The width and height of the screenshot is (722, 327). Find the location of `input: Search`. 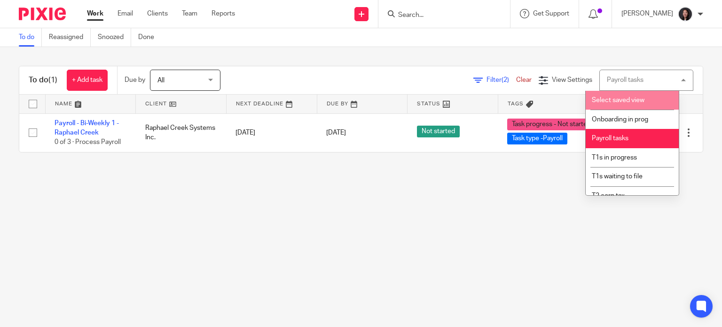

input: Search is located at coordinates (440, 16).